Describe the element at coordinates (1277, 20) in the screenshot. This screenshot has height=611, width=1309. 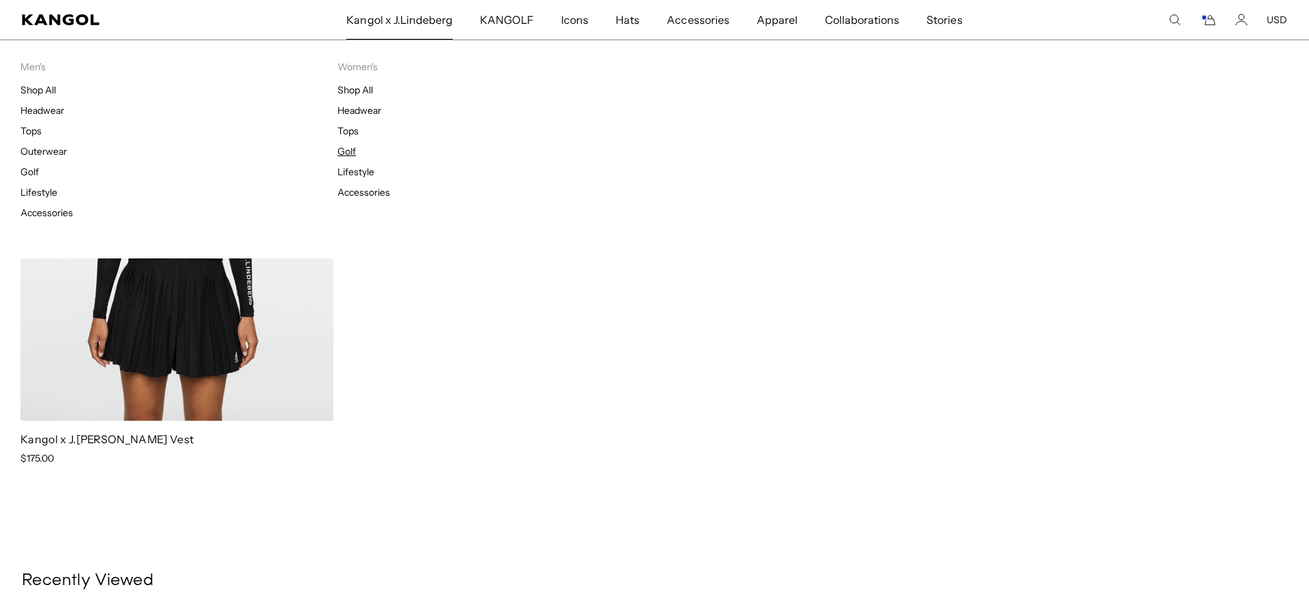
I see `button: USD` at that location.